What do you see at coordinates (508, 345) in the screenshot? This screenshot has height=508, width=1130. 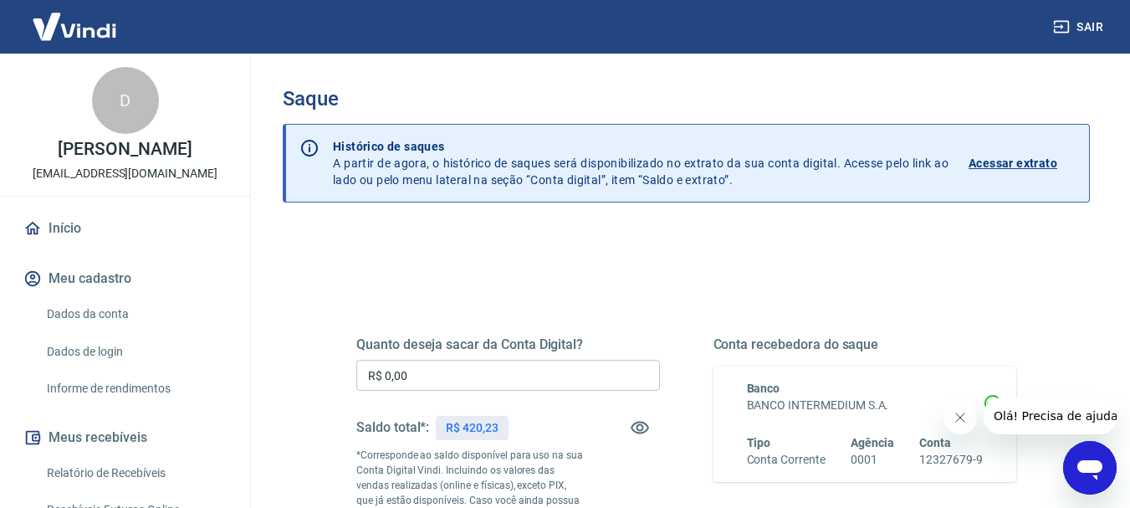 I see `h5: Quanto deseja sacar da Conta Digital?` at bounding box center [508, 345].